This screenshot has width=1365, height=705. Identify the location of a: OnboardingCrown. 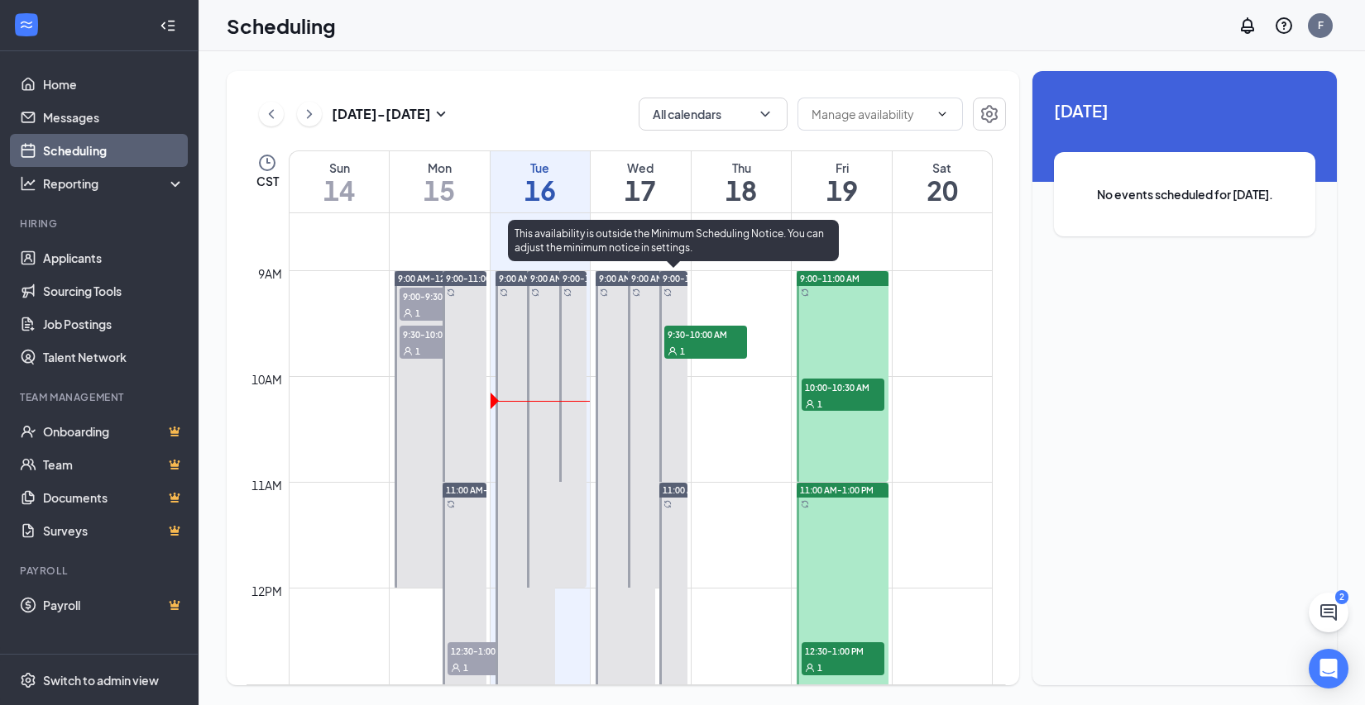
(113, 432).